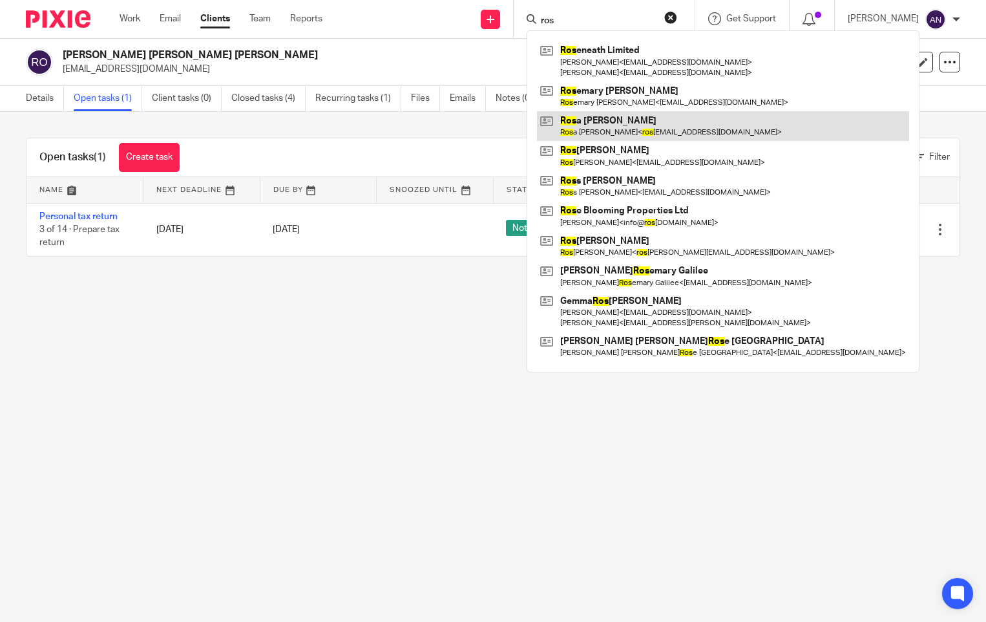 This screenshot has width=986, height=622. I want to click on a: Email, so click(170, 19).